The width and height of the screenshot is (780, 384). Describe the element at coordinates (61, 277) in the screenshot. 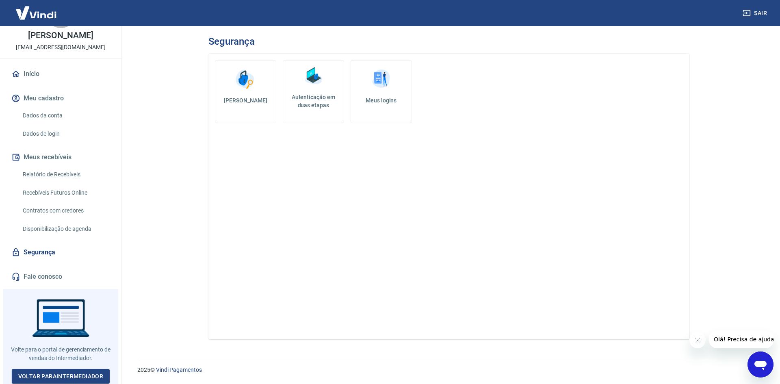

I see `a: Fale conosco` at that location.